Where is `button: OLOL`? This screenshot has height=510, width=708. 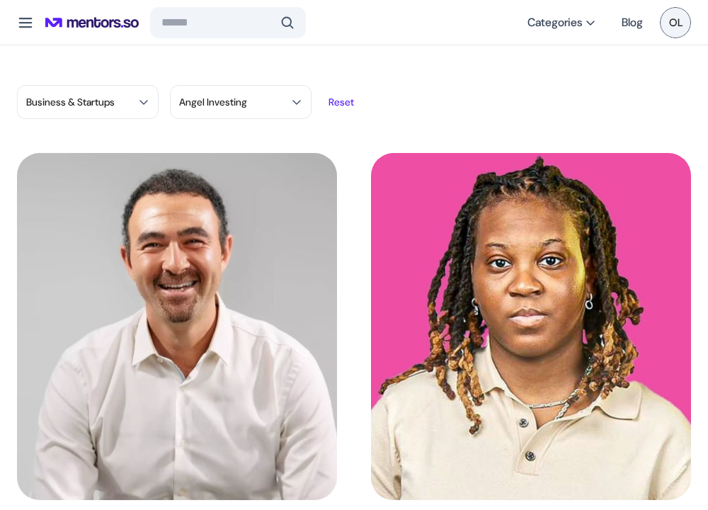
button: OLOL is located at coordinates (675, 23).